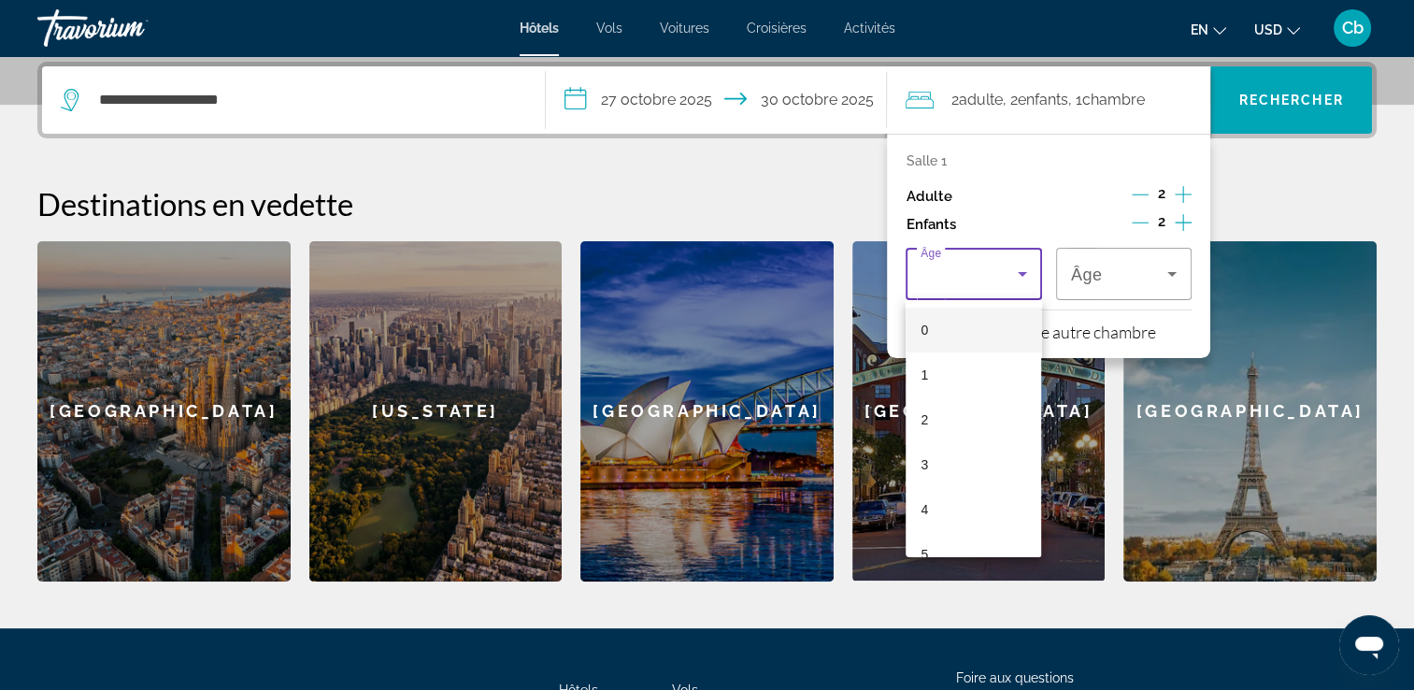 The image size is (1414, 690). What do you see at coordinates (973, 375) in the screenshot?
I see `mat-option: 1 ans` at bounding box center [973, 375].